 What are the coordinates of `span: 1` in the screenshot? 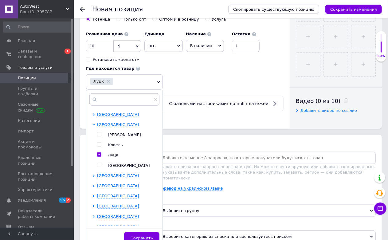 It's located at (68, 51).